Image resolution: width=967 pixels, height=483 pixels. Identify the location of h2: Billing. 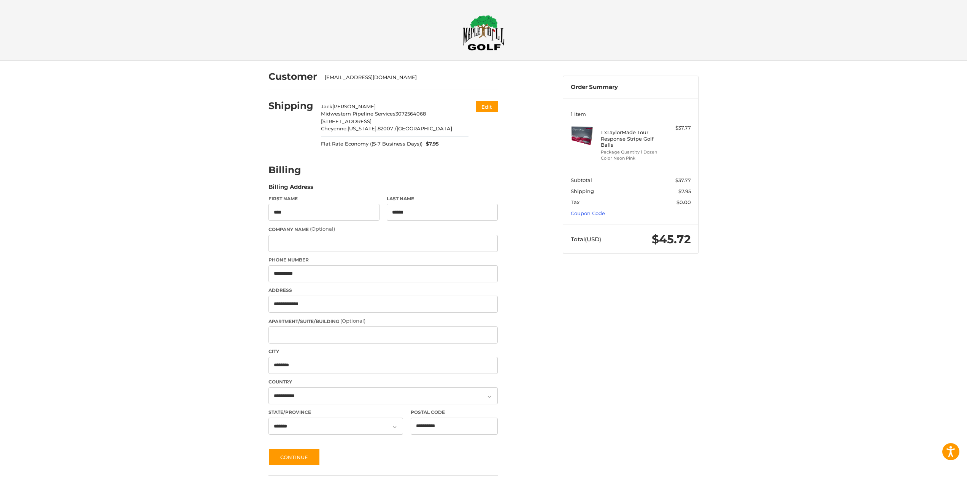
(290, 170).